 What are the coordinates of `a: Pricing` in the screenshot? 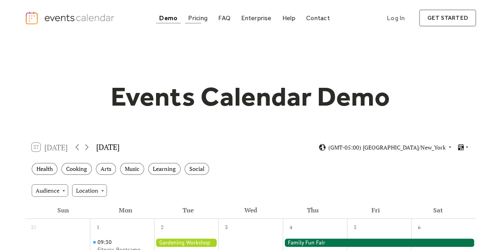 It's located at (197, 18).